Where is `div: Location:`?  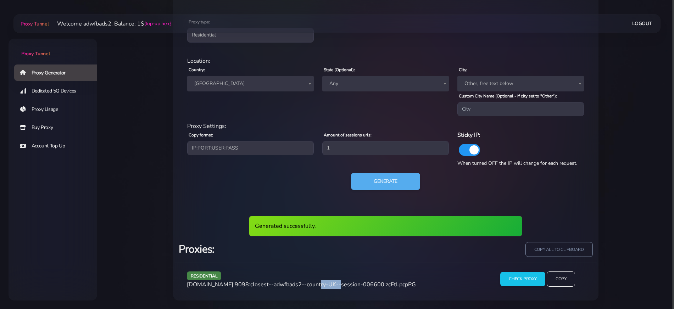
div: Location: is located at coordinates (386, 61).